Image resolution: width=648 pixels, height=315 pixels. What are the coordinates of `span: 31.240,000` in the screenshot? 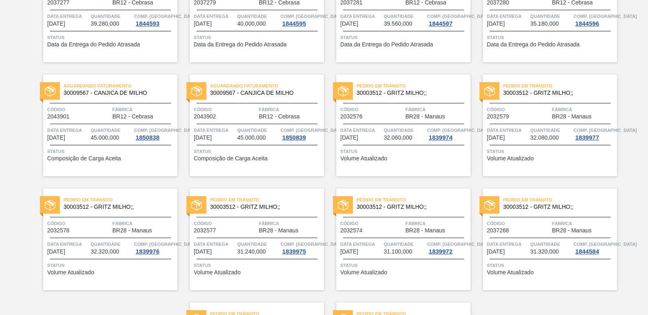 It's located at (251, 251).